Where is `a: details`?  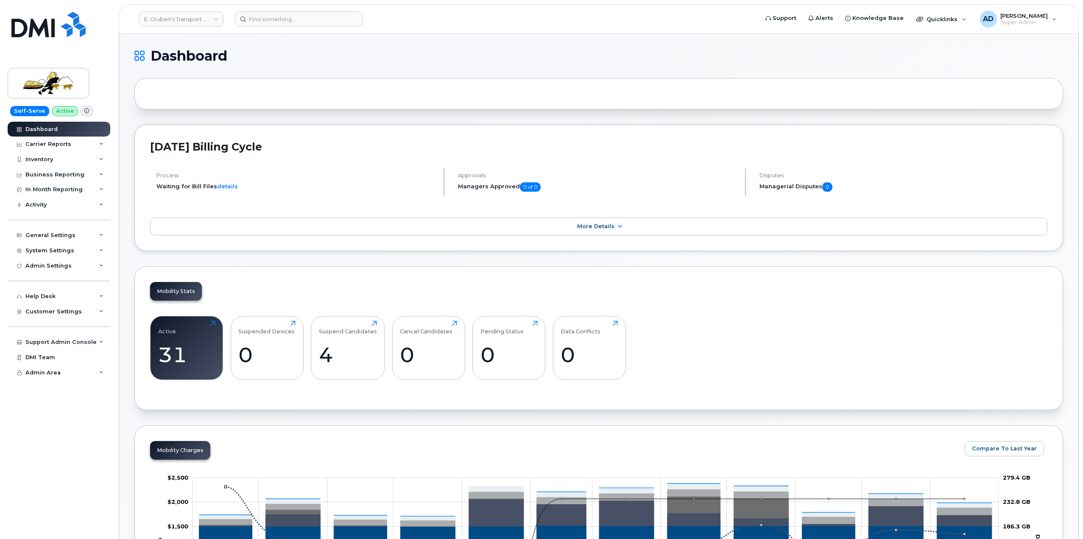 a: details is located at coordinates (227, 186).